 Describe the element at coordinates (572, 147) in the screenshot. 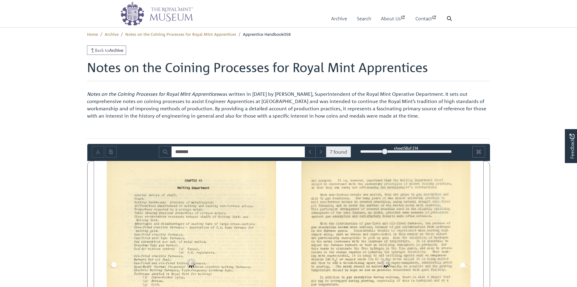

I see `span: Feedback` at that location.